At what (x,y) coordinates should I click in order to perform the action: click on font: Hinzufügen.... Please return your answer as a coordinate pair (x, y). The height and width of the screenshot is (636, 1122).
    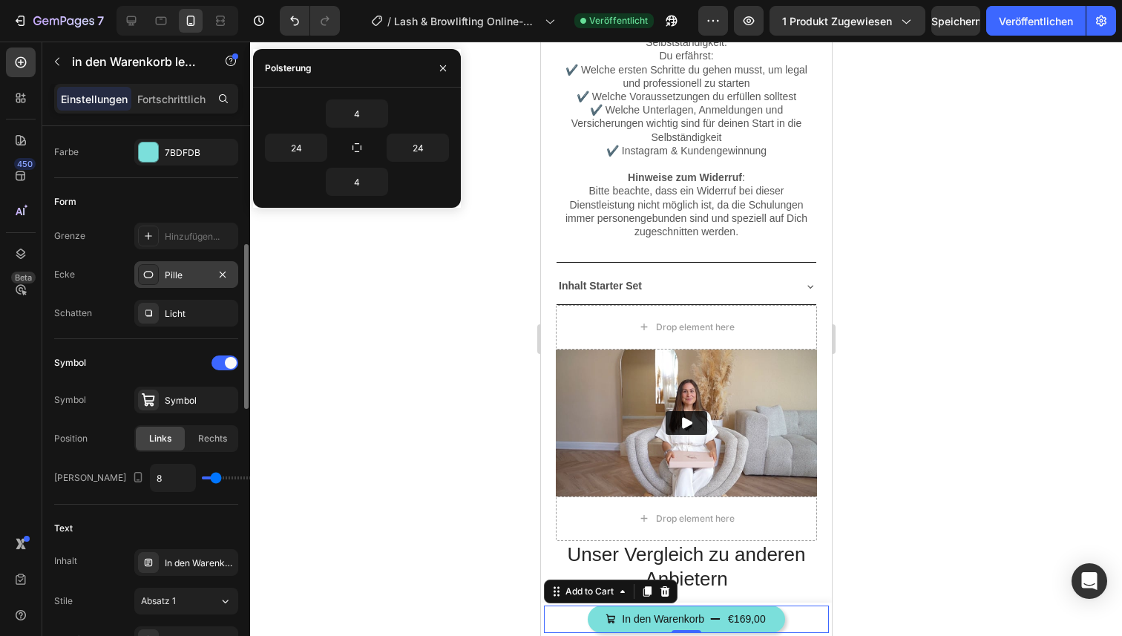
    Looking at the image, I should click on (192, 236).